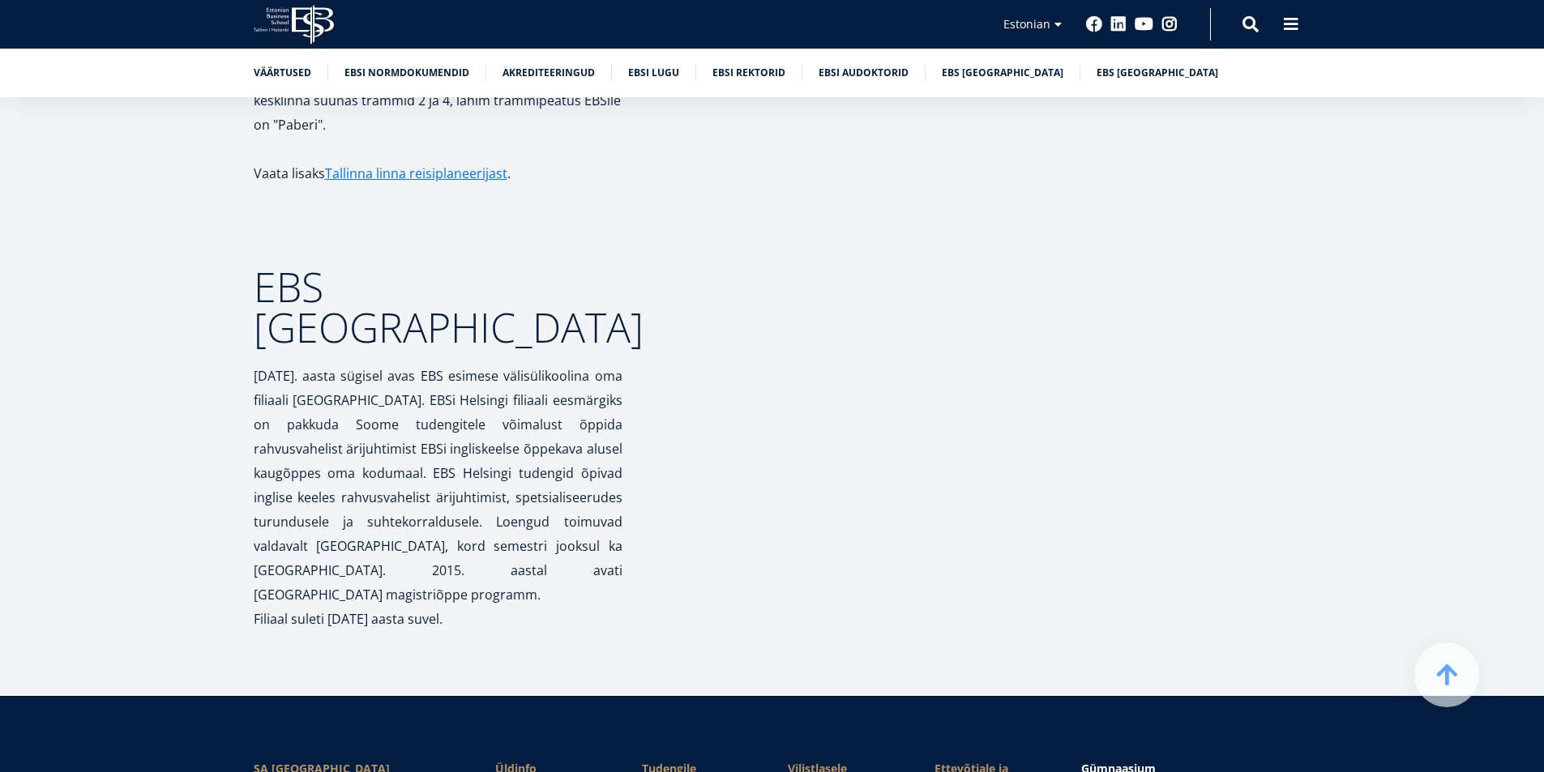  Describe the element at coordinates (1094, 24) in the screenshot. I see `a: Facebook` at that location.